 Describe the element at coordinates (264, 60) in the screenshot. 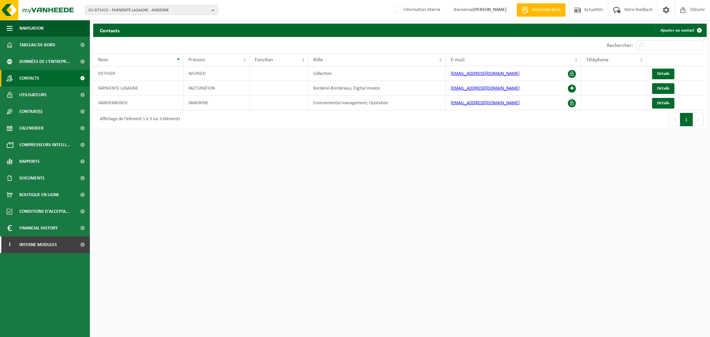

I see `span: Fonction` at that location.